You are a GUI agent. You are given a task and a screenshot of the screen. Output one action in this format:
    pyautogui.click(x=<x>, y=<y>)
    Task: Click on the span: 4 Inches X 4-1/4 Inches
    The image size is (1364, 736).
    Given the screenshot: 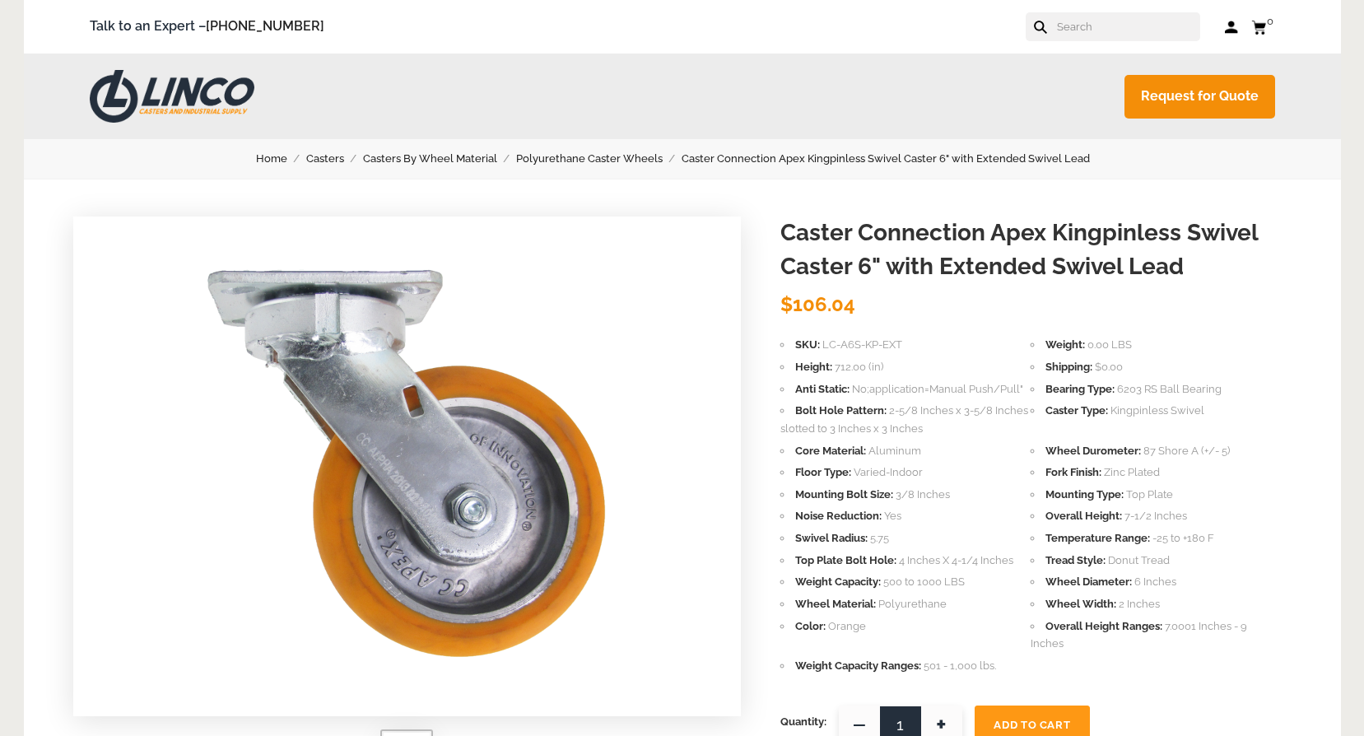 What is the action you would take?
    pyautogui.click(x=955, y=560)
    